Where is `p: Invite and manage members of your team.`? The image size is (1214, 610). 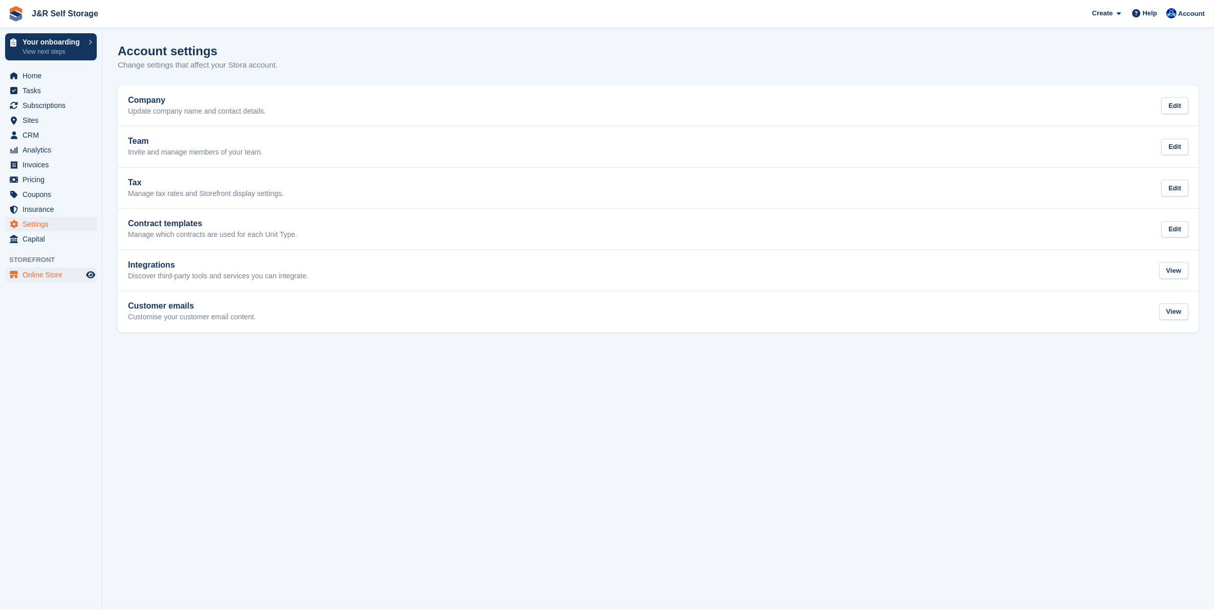
p: Invite and manage members of your team. is located at coordinates (195, 153).